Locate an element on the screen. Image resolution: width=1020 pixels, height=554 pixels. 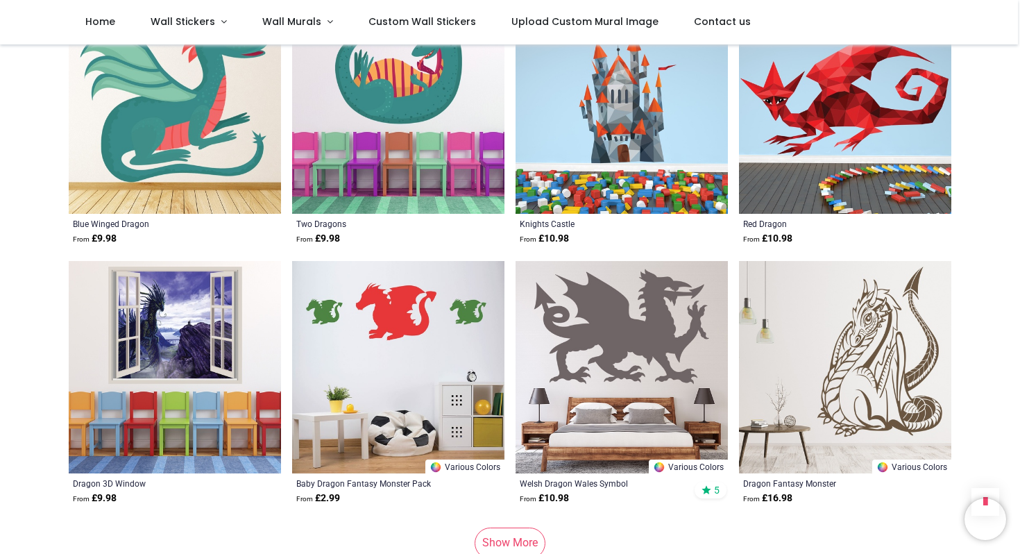
div: Red Dragon is located at coordinates (825, 224).